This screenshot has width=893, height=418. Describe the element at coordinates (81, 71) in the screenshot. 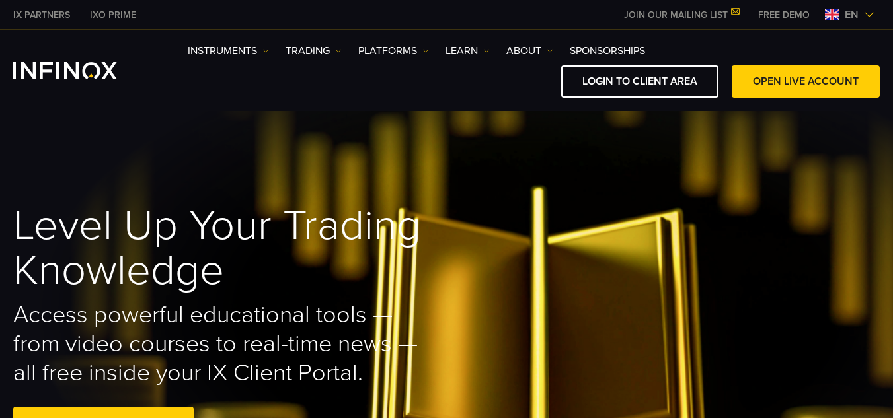

I see `a: INFINOX Logo` at that location.